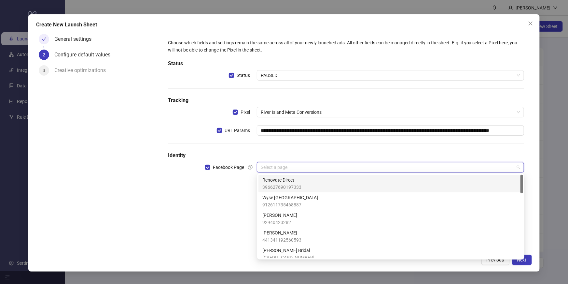  I want to click on div: Configure default values, so click(85, 55).